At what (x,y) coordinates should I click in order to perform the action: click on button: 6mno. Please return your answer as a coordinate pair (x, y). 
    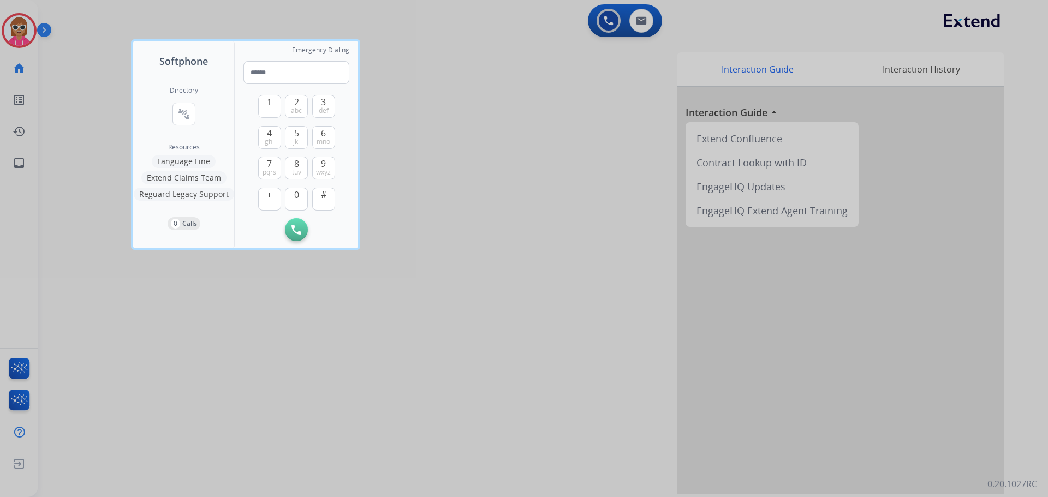
    Looking at the image, I should click on (324, 138).